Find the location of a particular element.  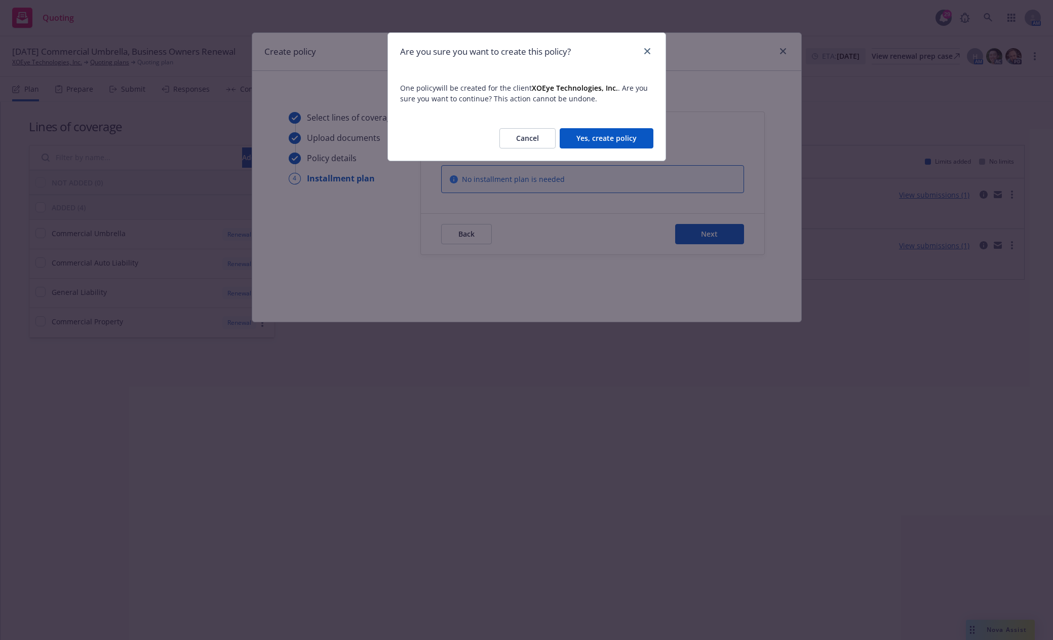

strong: XOEye Technologies, Inc. is located at coordinates (575, 88).